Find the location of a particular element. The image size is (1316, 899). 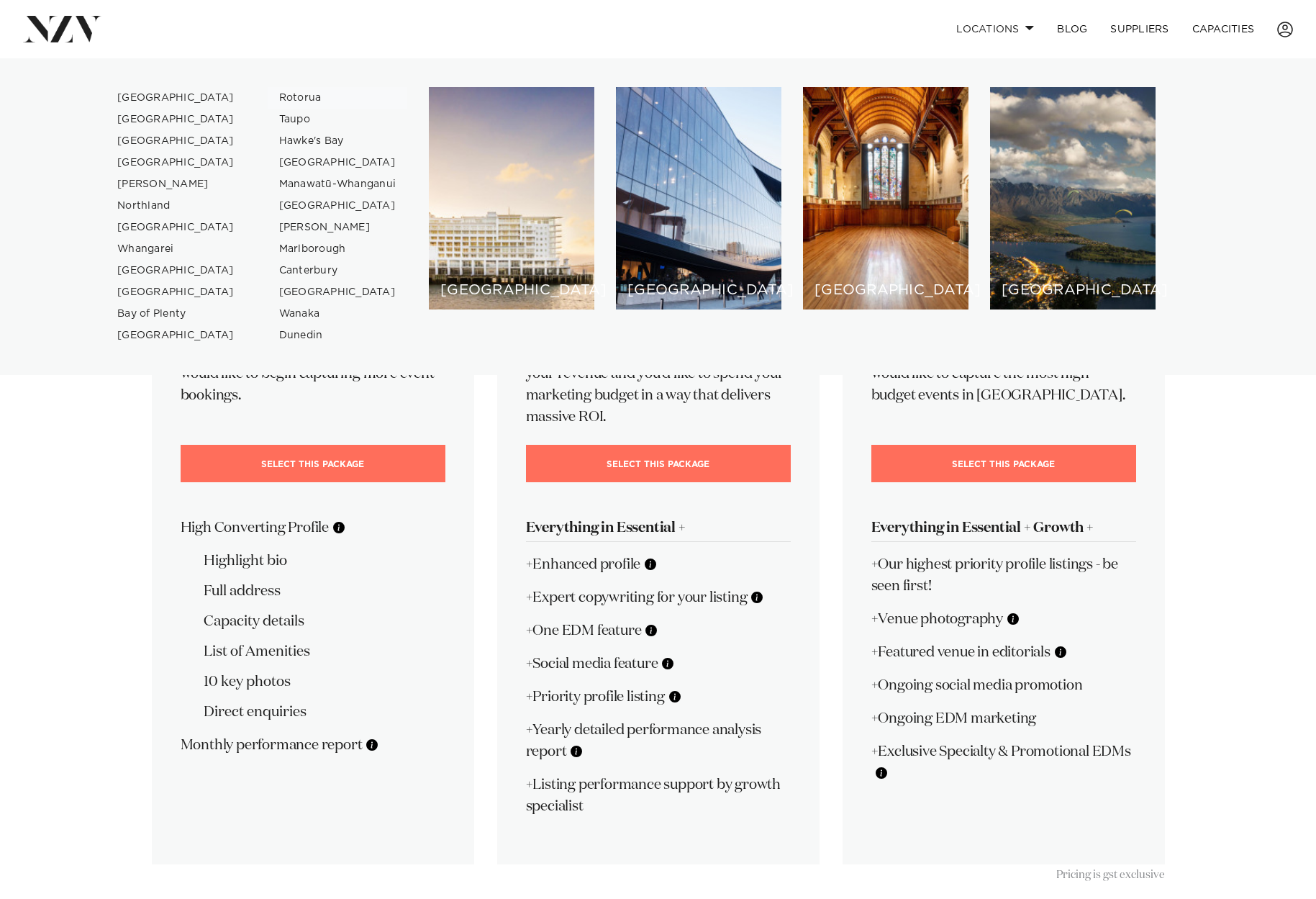

a: Dunedin is located at coordinates (338, 335).